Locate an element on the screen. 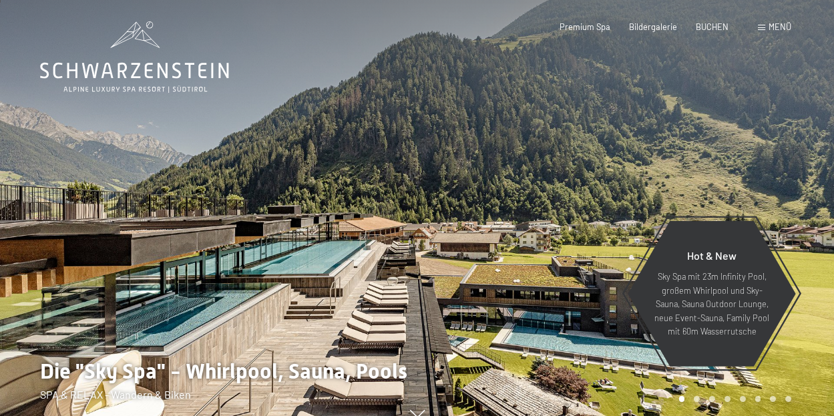 The image size is (834, 416). span: Bildergalerie is located at coordinates (653, 27).